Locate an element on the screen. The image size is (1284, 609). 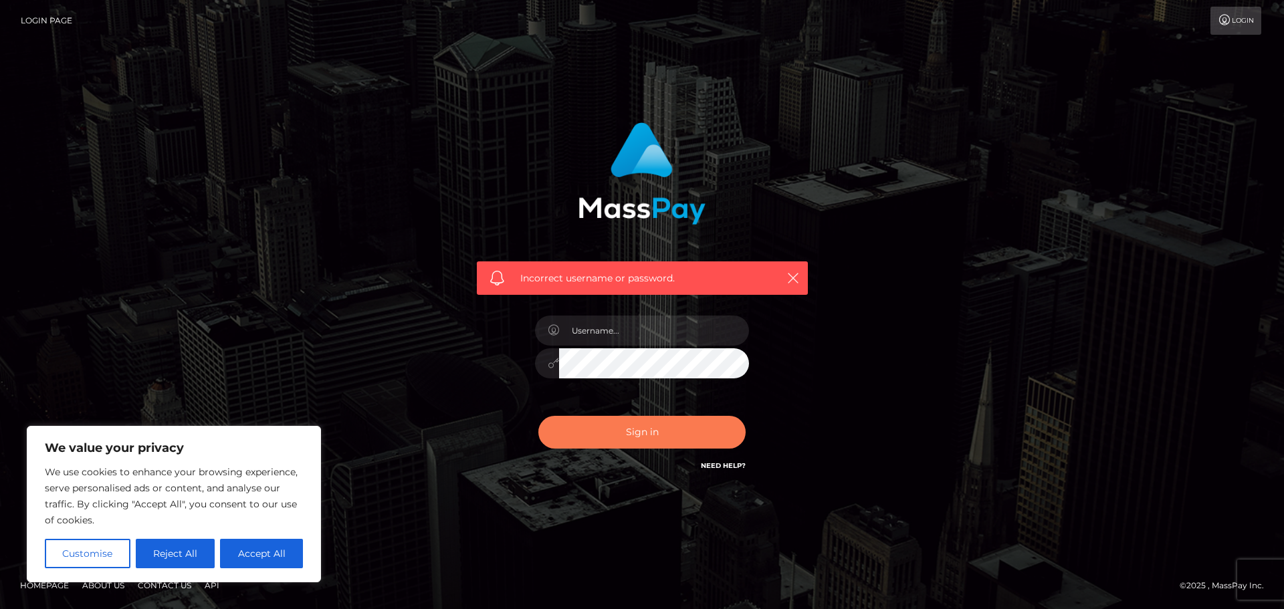
p: We value your privacy is located at coordinates (174, 448).